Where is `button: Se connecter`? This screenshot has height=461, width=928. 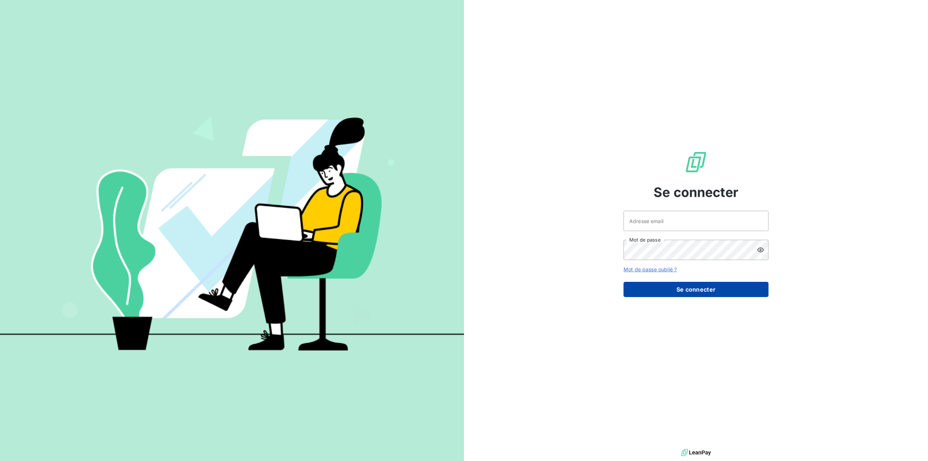
button: Se connecter is located at coordinates (696, 289).